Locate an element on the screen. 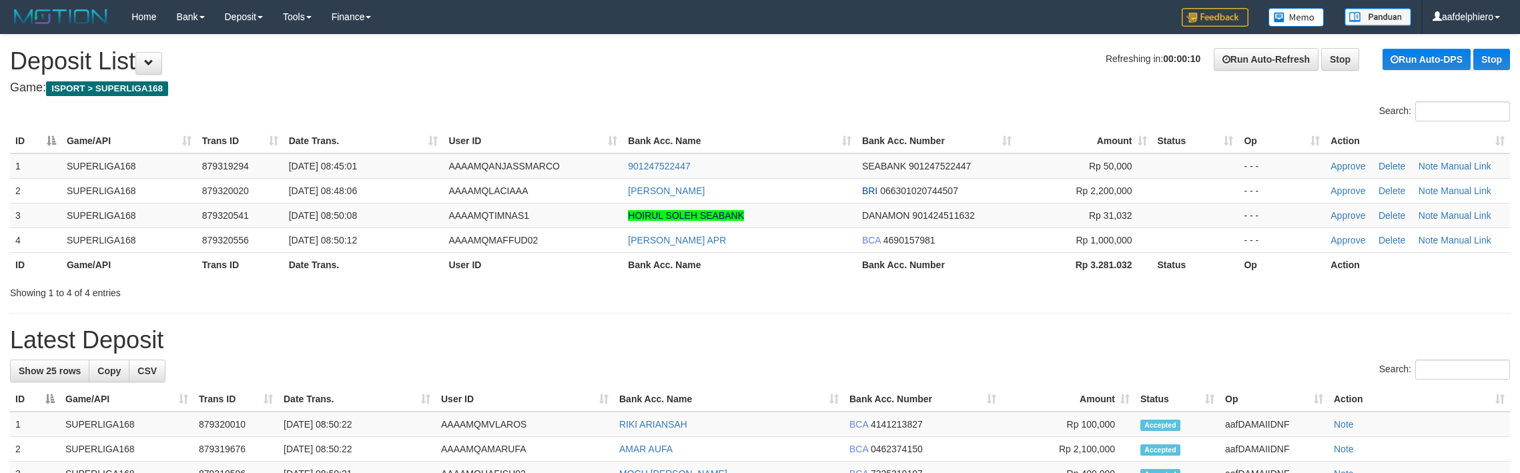 This screenshot has width=1520, height=473. span: Refreshing in: is located at coordinates (1153, 59).